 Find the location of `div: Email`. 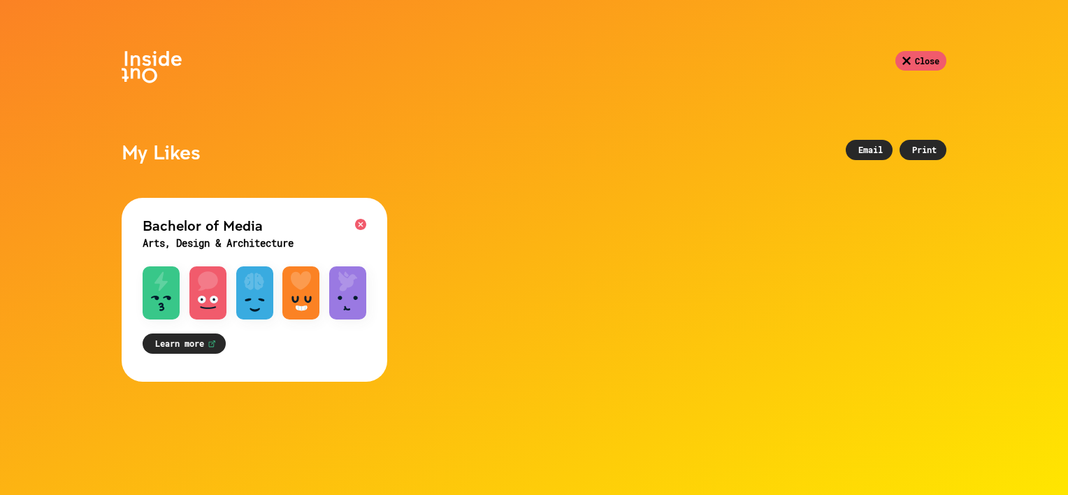

div: Email is located at coordinates (869, 150).